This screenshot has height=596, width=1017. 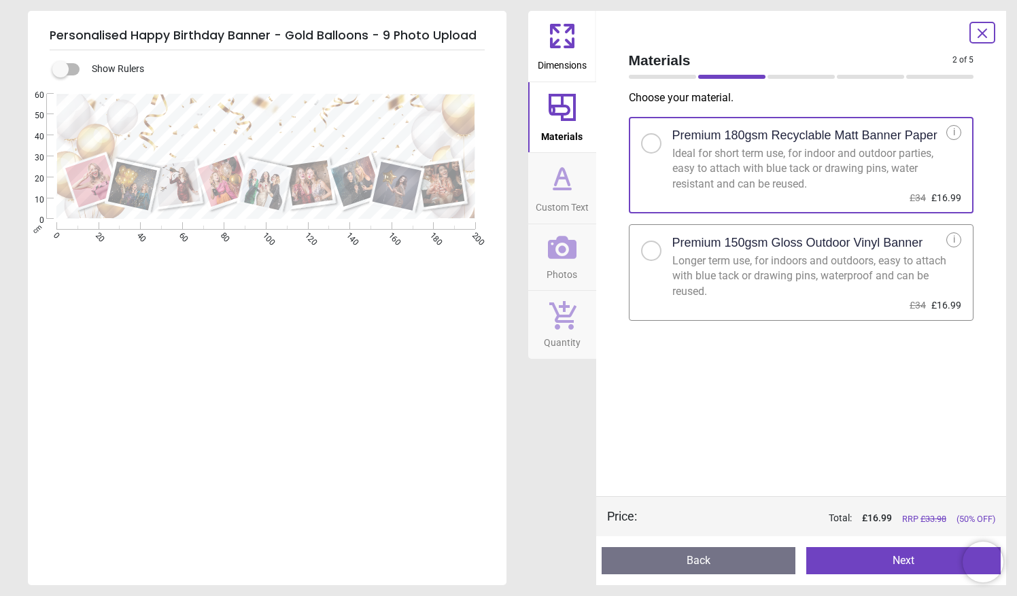 What do you see at coordinates (562, 205) in the screenshot?
I see `span: Custom Text` at bounding box center [562, 205].